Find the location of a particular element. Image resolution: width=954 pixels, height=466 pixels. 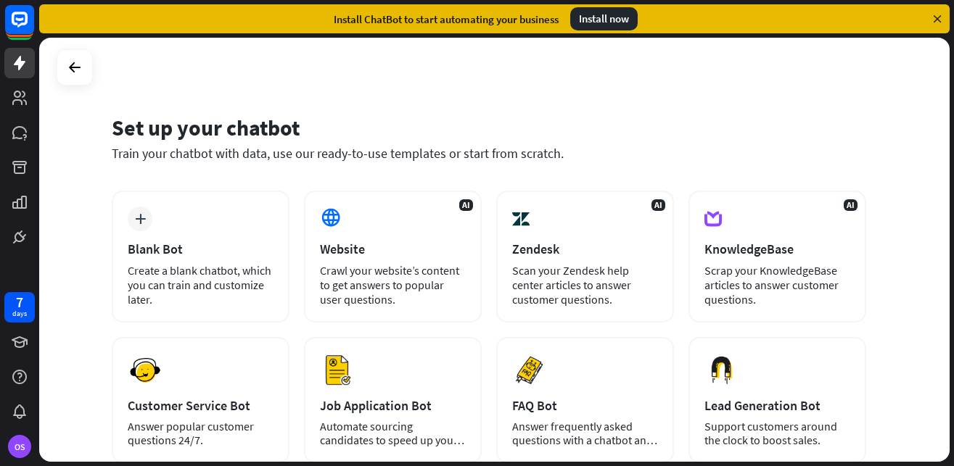

div: Zendesk is located at coordinates (584, 249).